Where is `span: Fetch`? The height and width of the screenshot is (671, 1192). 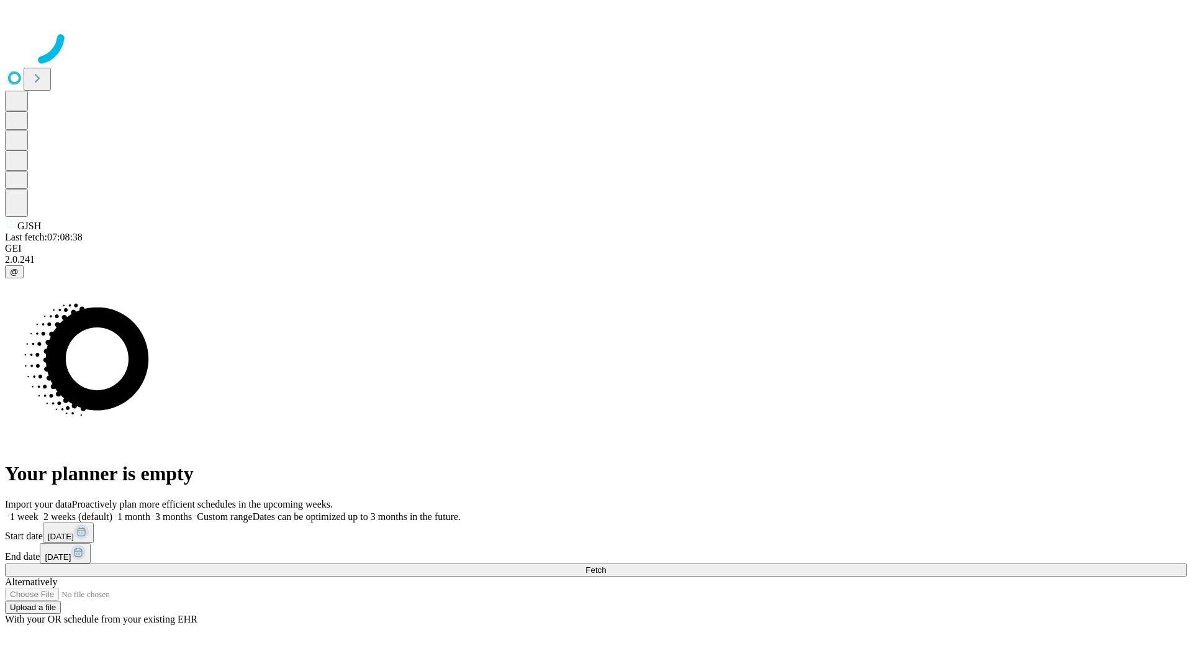 span: Fetch is located at coordinates (595, 569).